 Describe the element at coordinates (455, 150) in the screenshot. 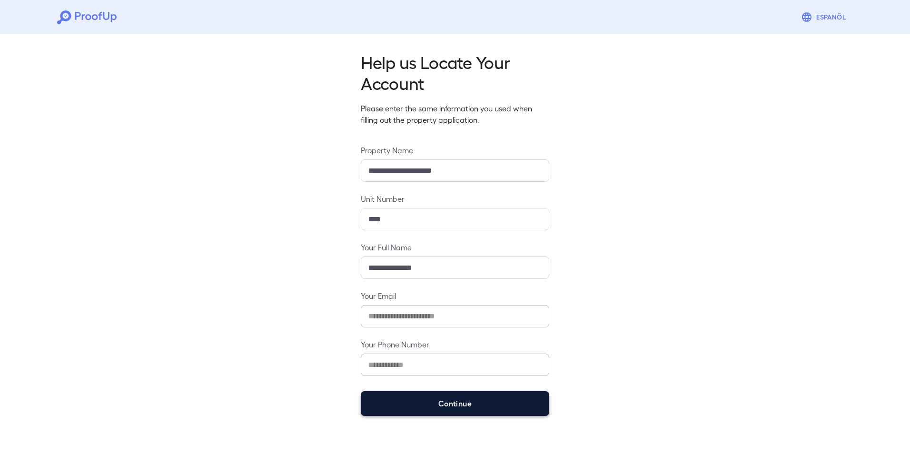

I see `label: Property Name` at that location.